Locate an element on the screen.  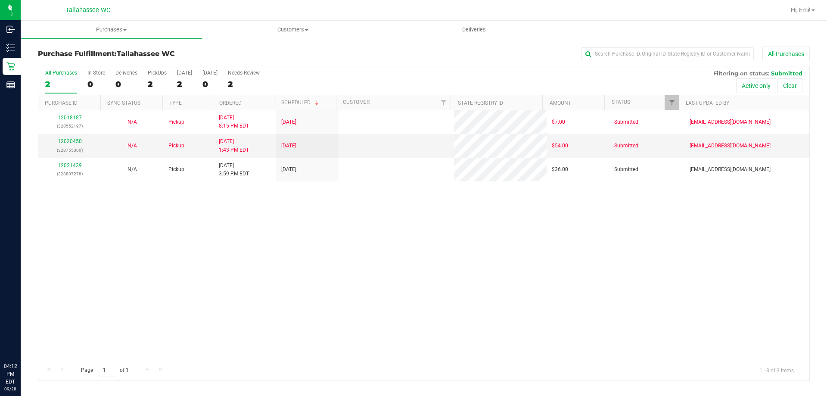
span: Hi, Emi! is located at coordinates (801, 10).